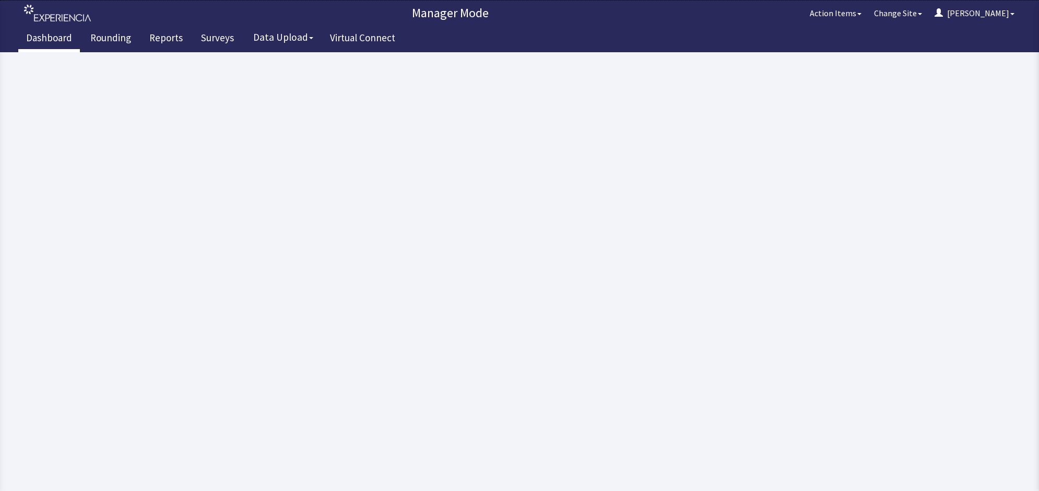  I want to click on a: Dashboard, so click(49, 39).